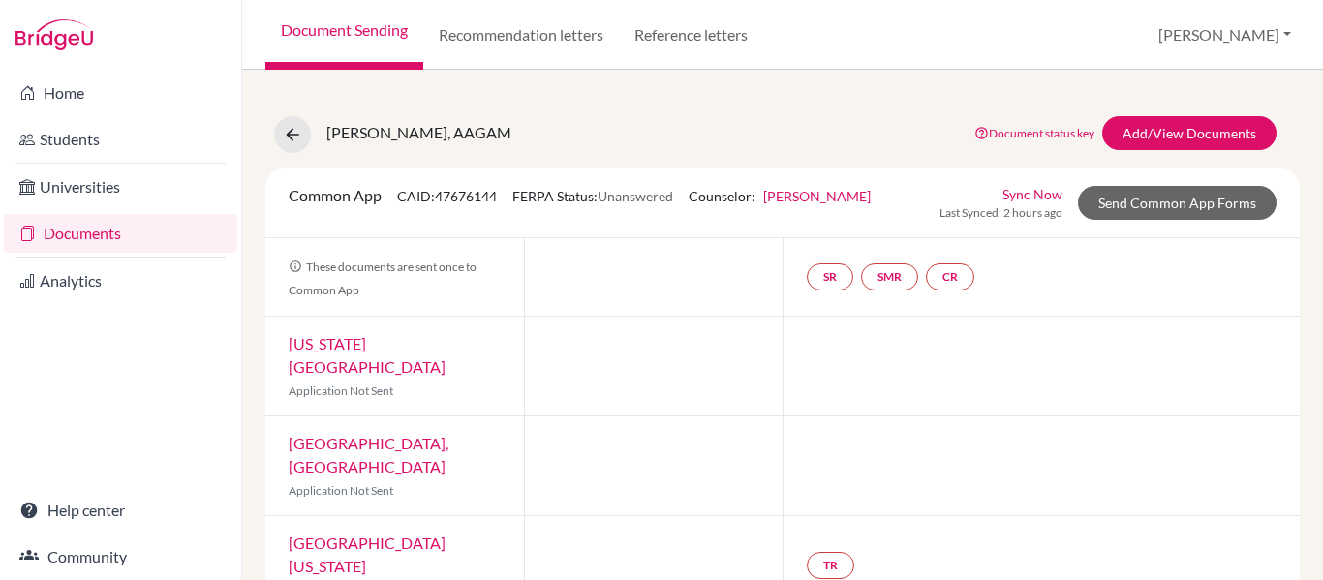  What do you see at coordinates (120, 281) in the screenshot?
I see `a: Analytics` at bounding box center [120, 281].